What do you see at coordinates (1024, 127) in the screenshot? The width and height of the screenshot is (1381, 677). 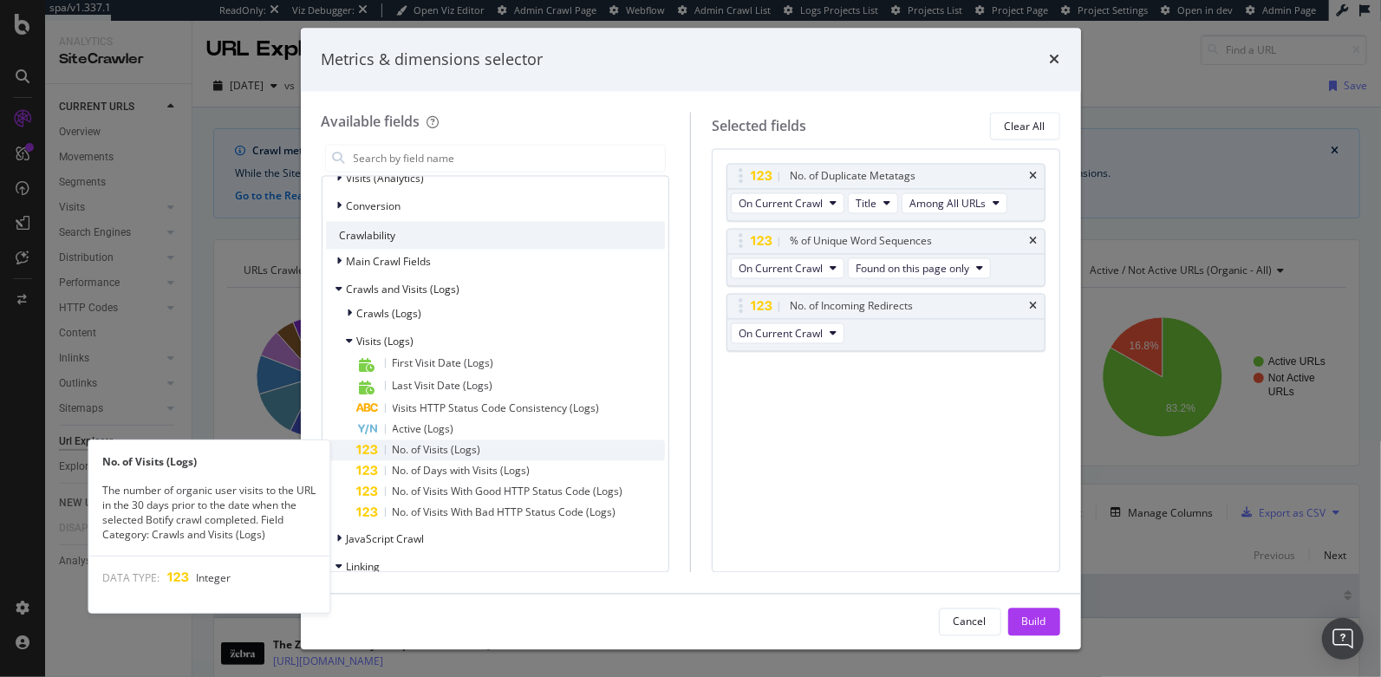 I see `button: Clear All` at bounding box center [1024, 127].